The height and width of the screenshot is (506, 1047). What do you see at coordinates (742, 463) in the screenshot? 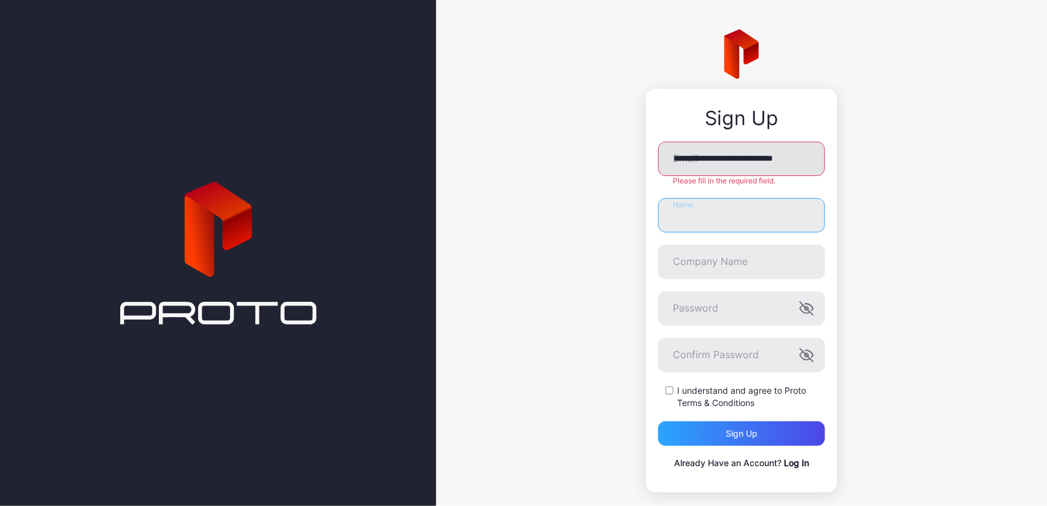
I see `p: Already Have an Account?` at bounding box center [742, 463].